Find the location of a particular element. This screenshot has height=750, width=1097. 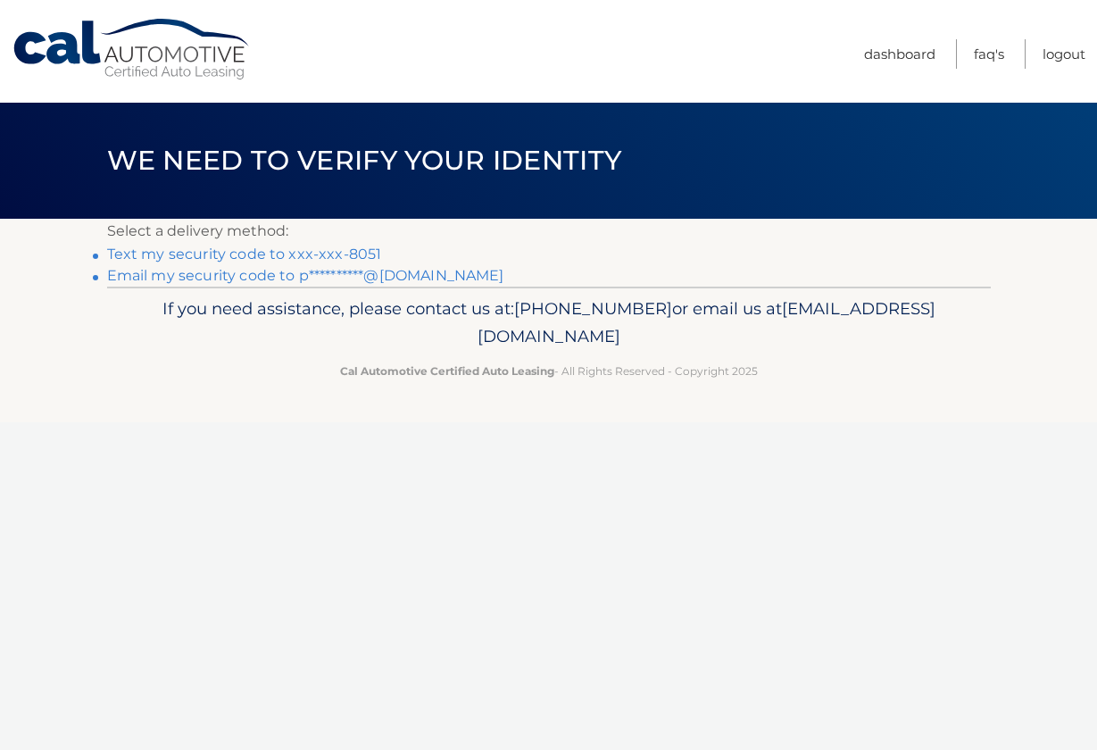

a: FAQ's is located at coordinates (989, 54).